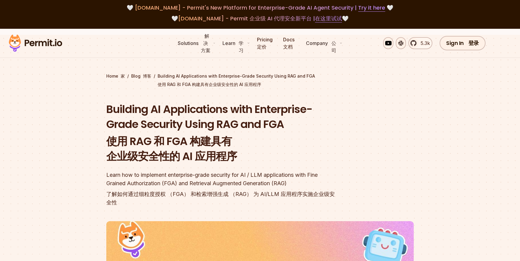 Image resolution: width=520 pixels, height=261 pixels. What do you see at coordinates (420, 43) in the screenshot?
I see `a: 5.3k` at bounding box center [420, 43].